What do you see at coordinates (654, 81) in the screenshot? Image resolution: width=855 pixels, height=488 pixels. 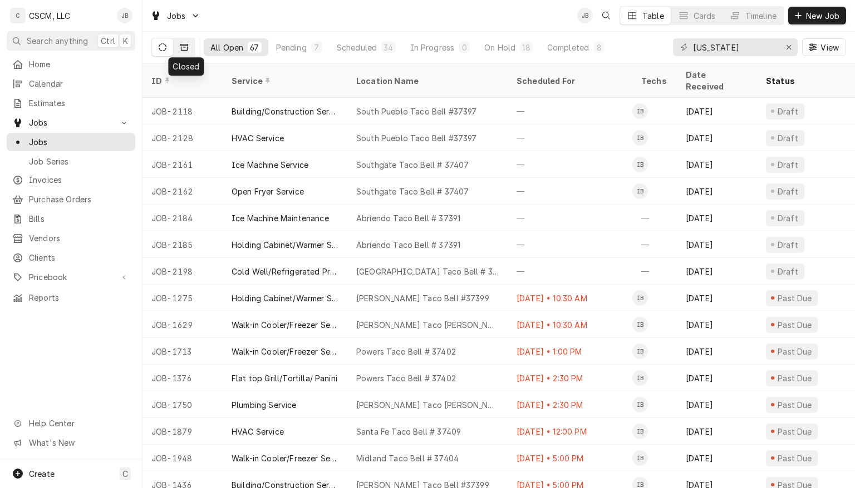 I see `div: Techs` at bounding box center [654, 81].